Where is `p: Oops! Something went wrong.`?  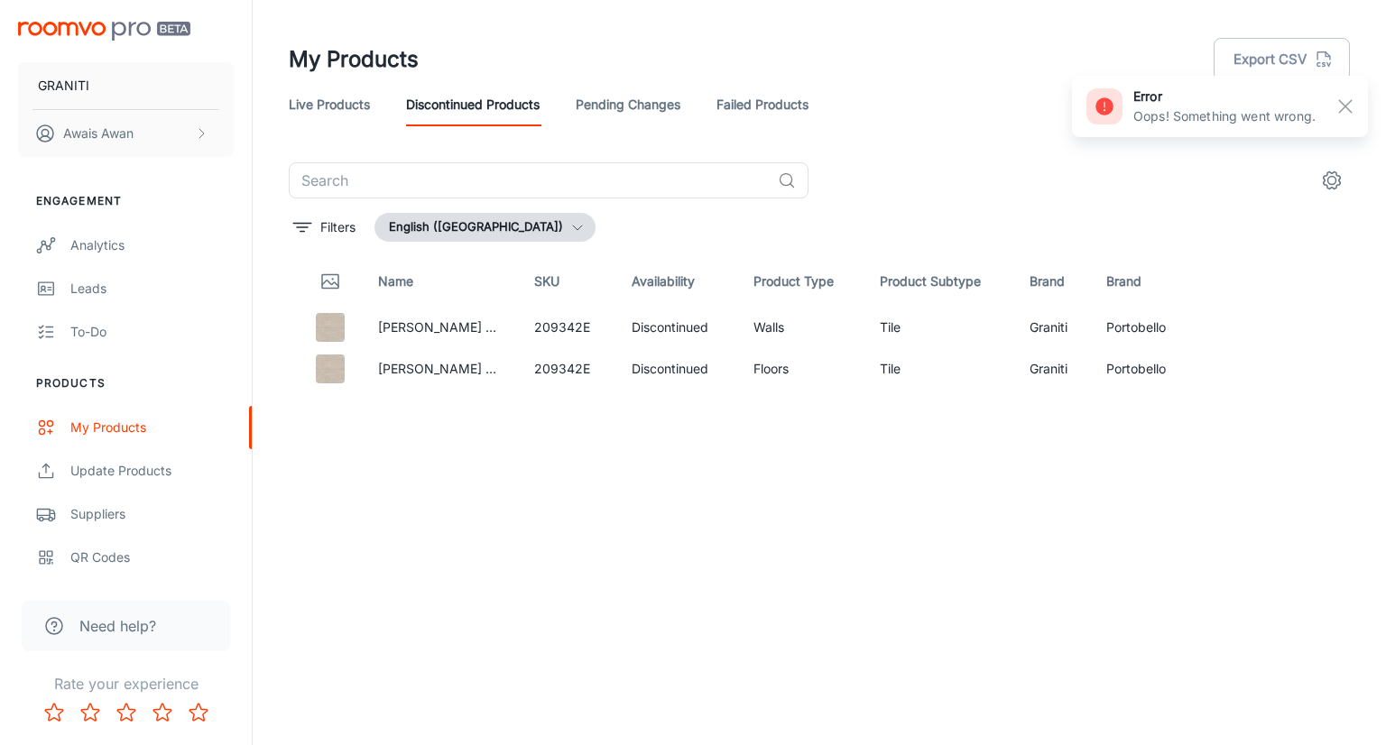
p: Oops! Something went wrong. is located at coordinates (1224, 116).